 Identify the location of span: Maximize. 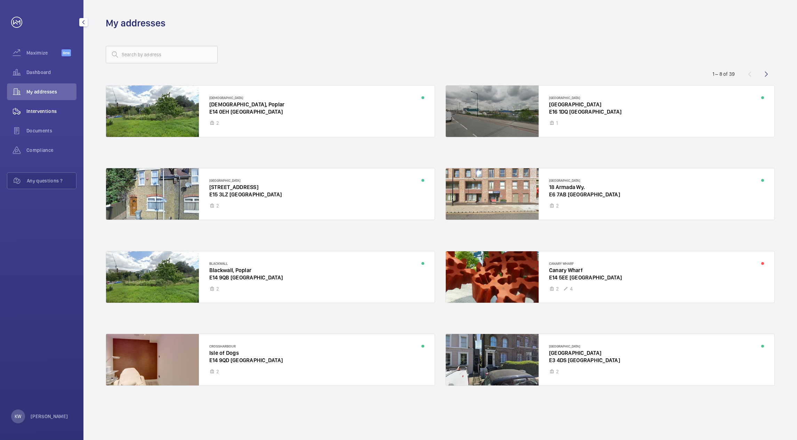
(44, 53).